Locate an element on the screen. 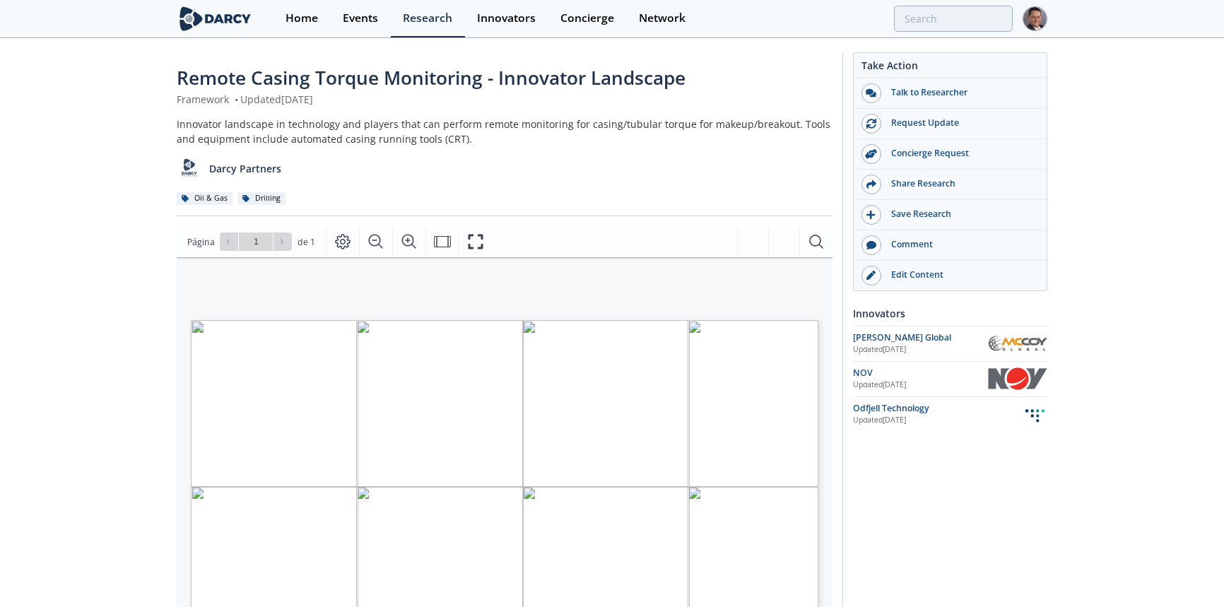  div: Drilling is located at coordinates (261, 199).